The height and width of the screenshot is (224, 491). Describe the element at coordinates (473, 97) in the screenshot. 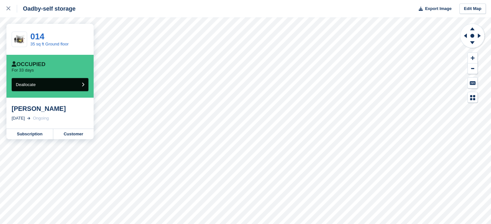

I see `button: Map Legend` at that location.